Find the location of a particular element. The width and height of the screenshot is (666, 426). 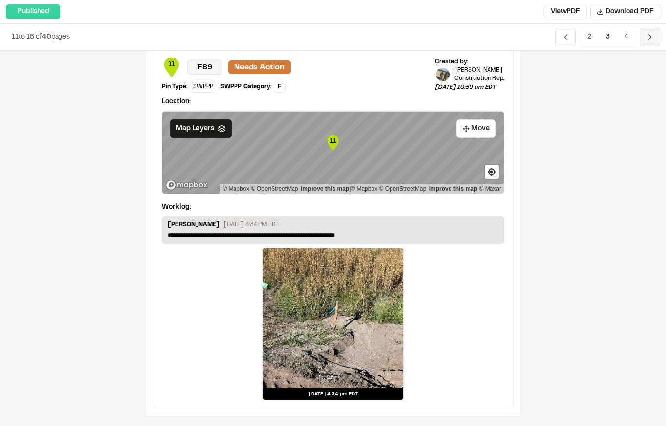

button: ViewPDF is located at coordinates (565, 12).